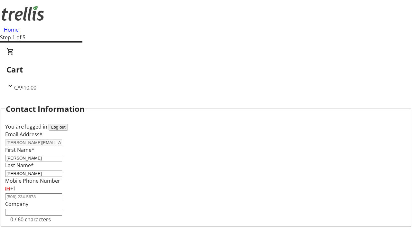 The width and height of the screenshot is (412, 232). I want to click on label: Last Name*, so click(19, 165).